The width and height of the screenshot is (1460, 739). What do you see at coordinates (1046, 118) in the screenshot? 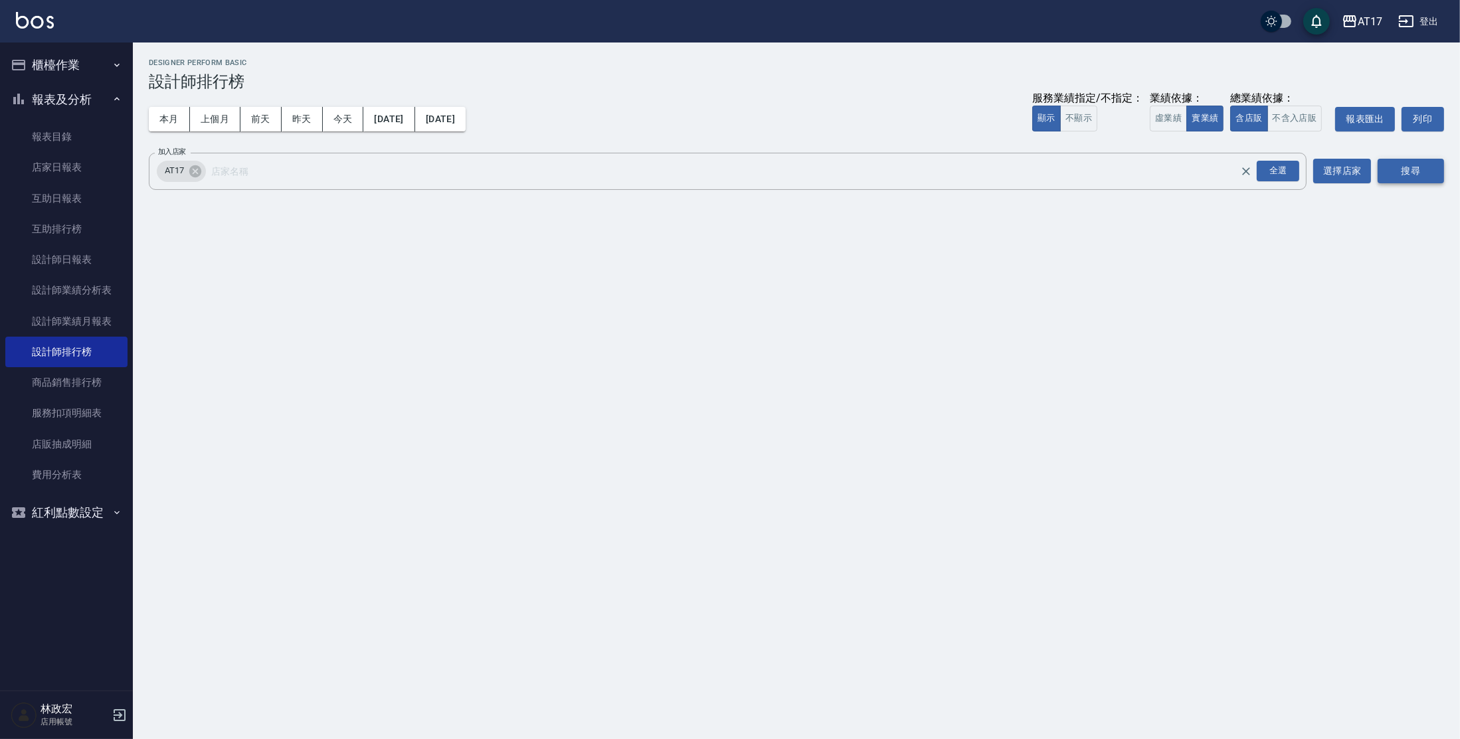
I see `button: 顯示` at bounding box center [1046, 118].